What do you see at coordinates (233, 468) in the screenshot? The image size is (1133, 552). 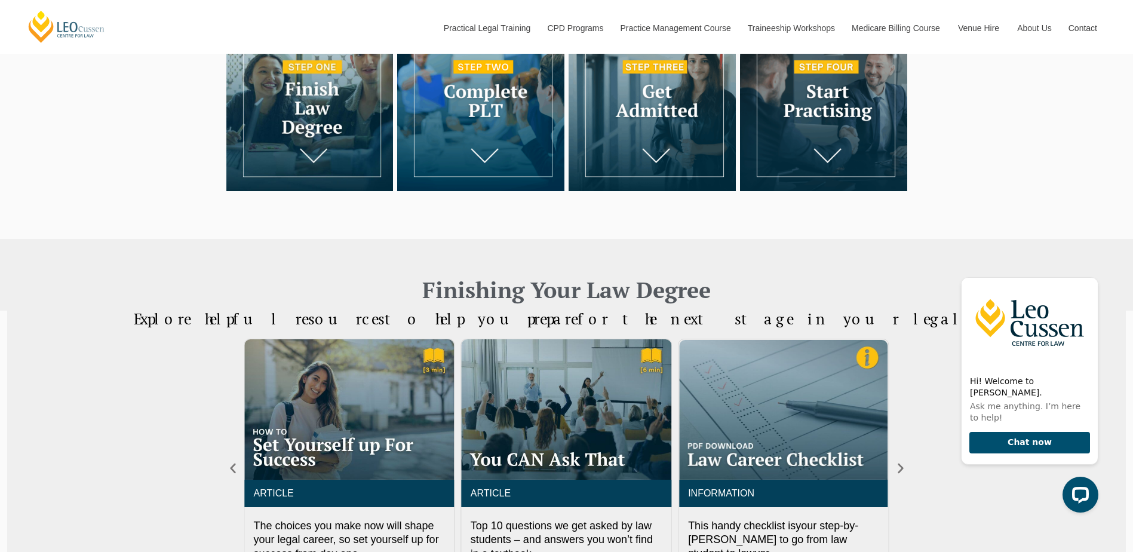 I see `div: Previous slide` at bounding box center [233, 468].